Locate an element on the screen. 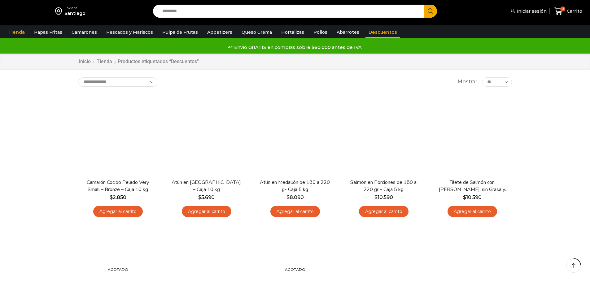 The image size is (590, 282). a: Agregar al carrito: “Atún en Medallón de 180 a 220 g- Caja 5 kg” is located at coordinates (295, 212).